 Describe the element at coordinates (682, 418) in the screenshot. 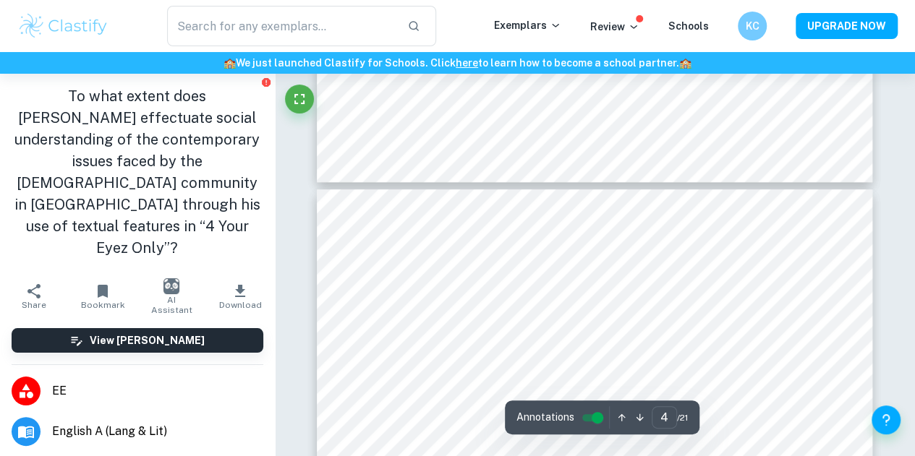

I see `span: / 21` at that location.